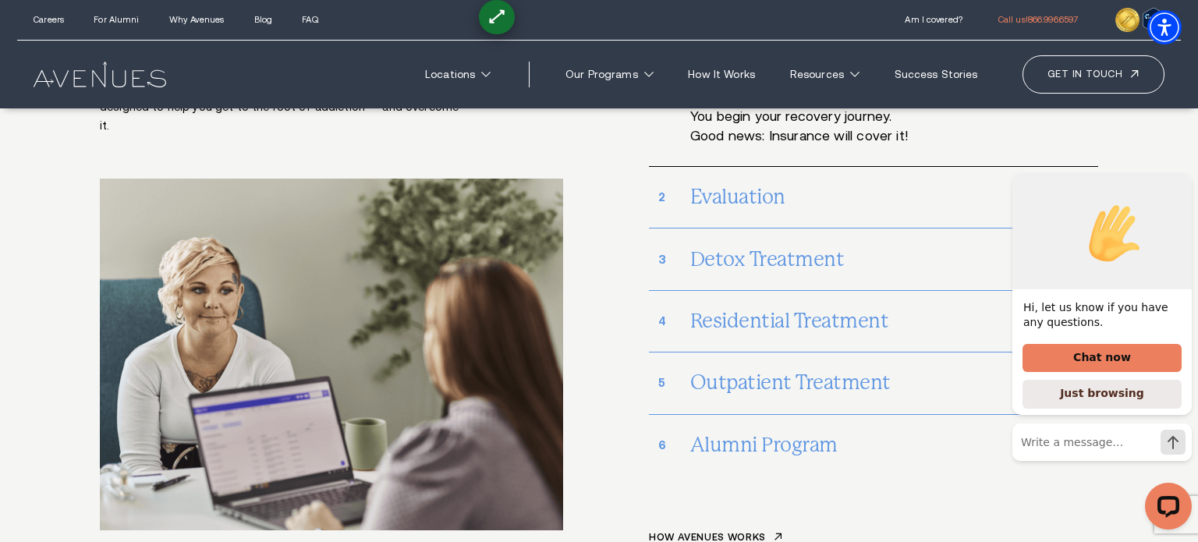 This screenshot has height=542, width=1198. What do you see at coordinates (197, 20) in the screenshot?
I see `a: Why Avenues` at bounding box center [197, 20].